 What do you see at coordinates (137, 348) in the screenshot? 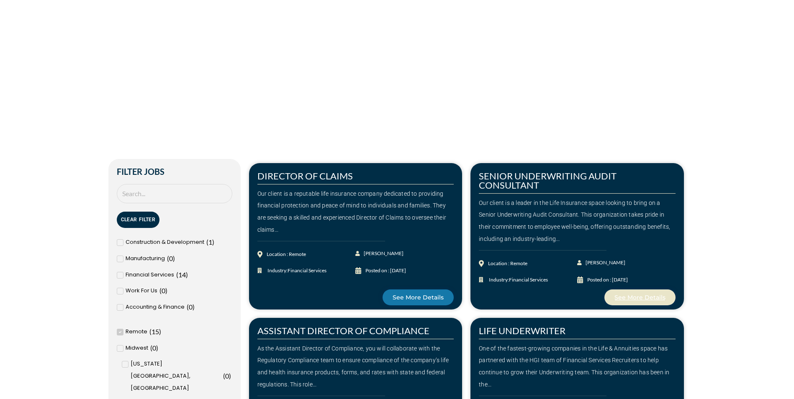
I see `span: Midwest` at bounding box center [137, 348].